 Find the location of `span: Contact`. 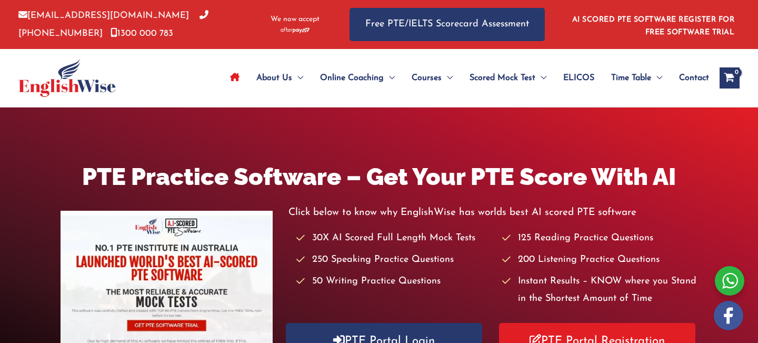

span: Contact is located at coordinates (694, 78).